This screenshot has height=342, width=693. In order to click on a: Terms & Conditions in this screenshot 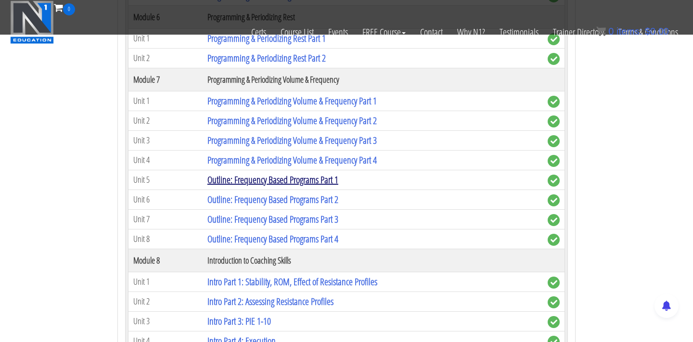, I will do `click(648, 32)`.